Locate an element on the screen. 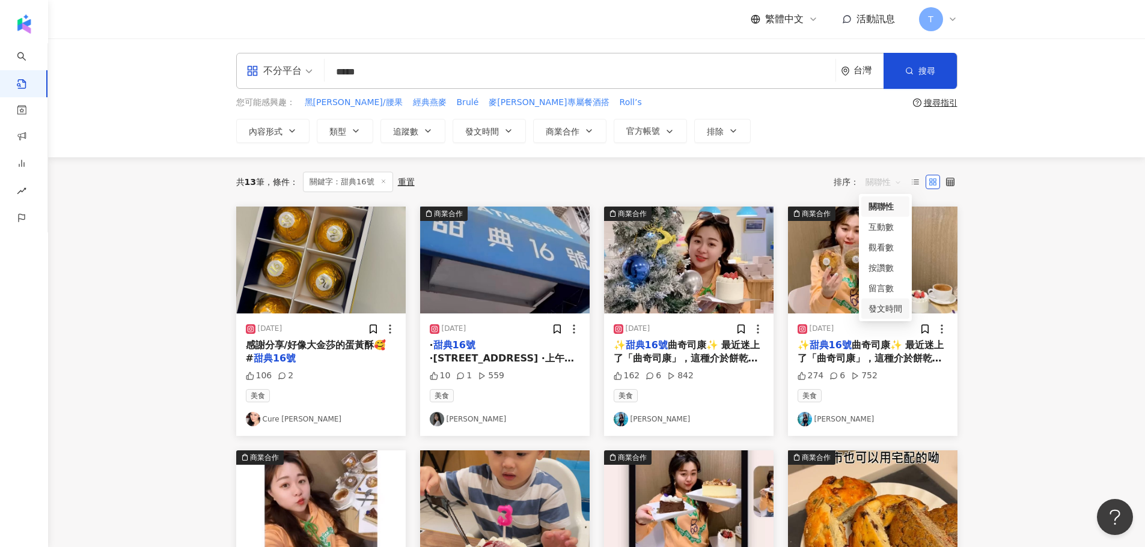  div: 按讚數 is located at coordinates (885, 268).